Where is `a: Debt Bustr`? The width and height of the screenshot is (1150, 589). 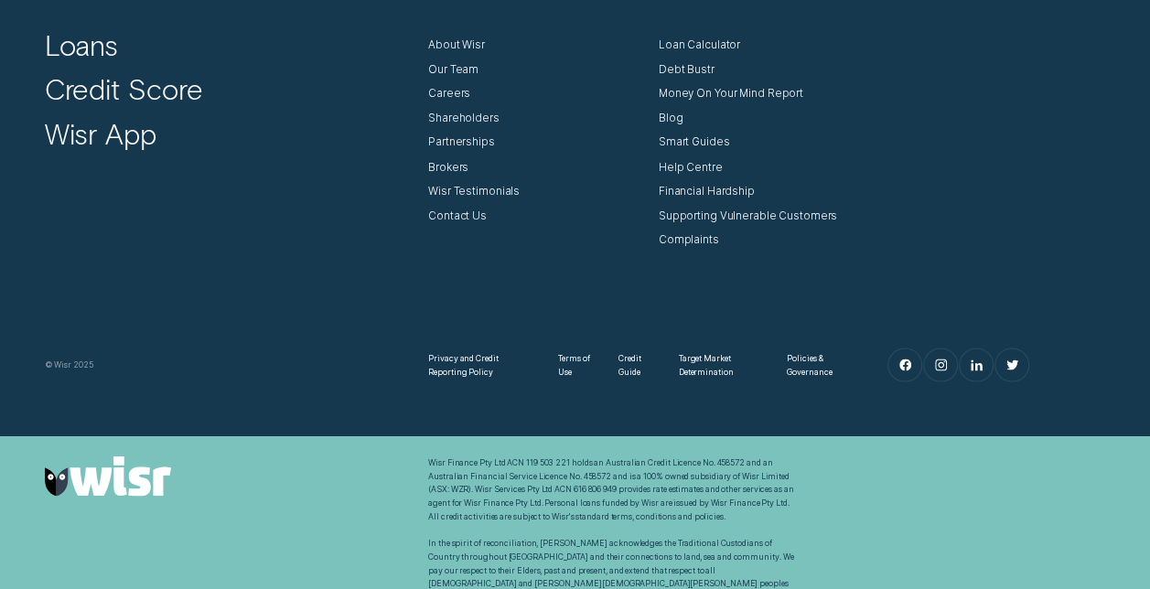
a: Debt Bustr is located at coordinates (686, 70).